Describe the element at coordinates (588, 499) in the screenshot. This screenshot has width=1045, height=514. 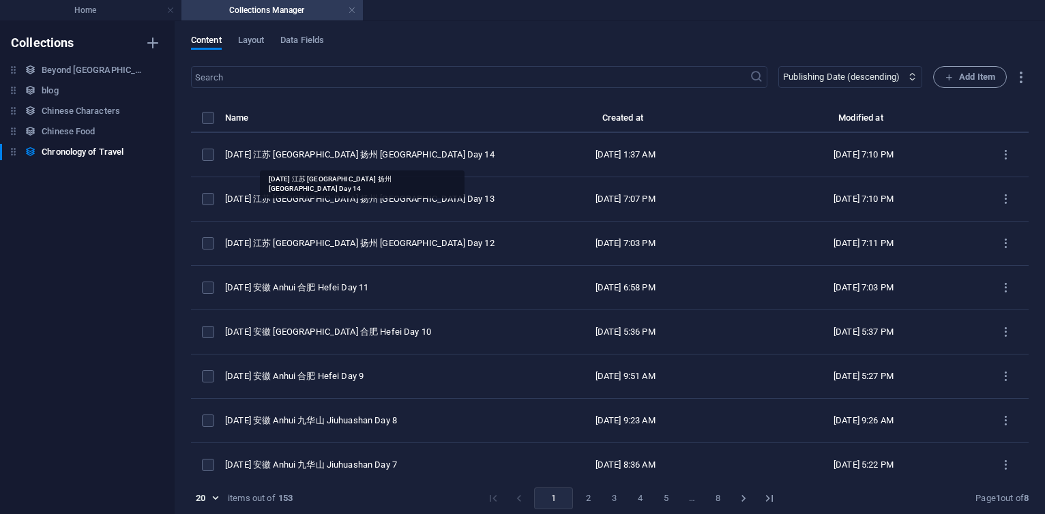
I see `button: Go to page 2` at that location.